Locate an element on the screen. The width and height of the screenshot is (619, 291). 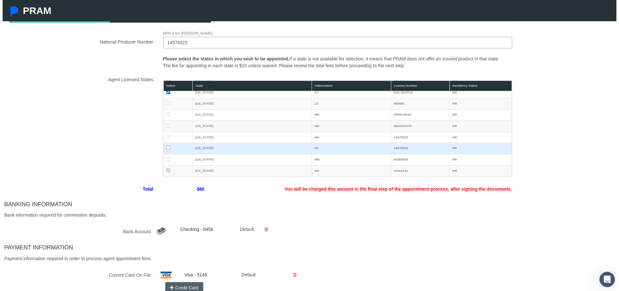
td: DOI-1003700 is located at coordinates (422, 93).